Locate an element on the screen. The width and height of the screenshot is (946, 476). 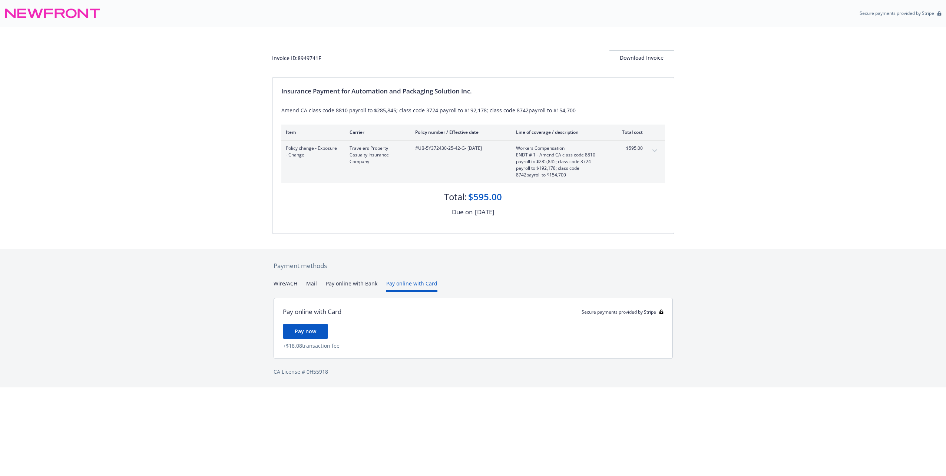
span: Policy change - Exposure - Change is located at coordinates (312, 152).